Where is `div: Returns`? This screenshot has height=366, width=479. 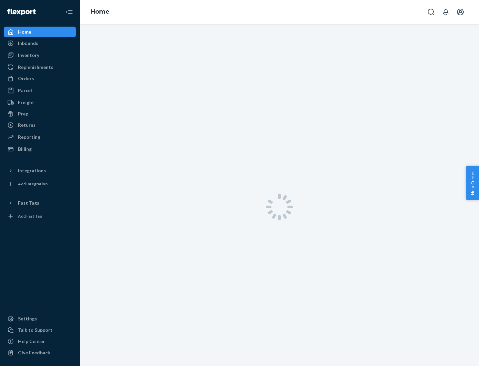
div: Returns is located at coordinates (27, 125).